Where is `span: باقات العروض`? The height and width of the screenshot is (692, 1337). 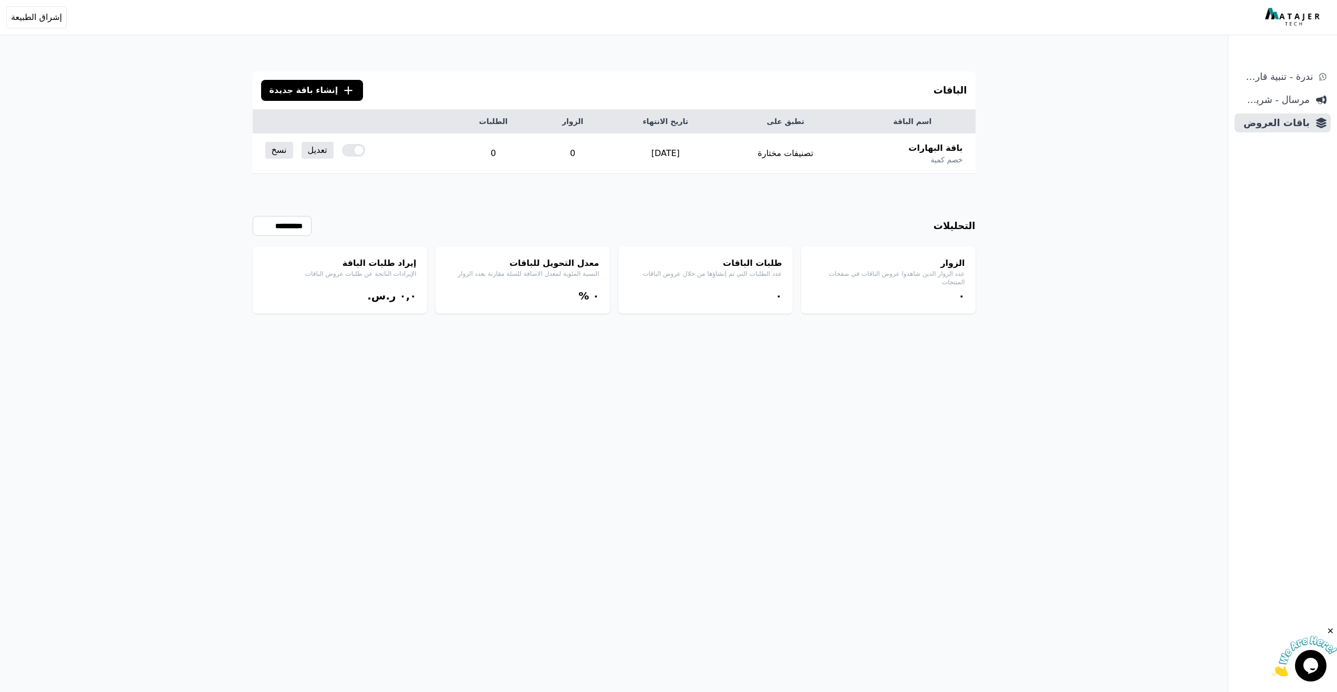 span: باقات العروض is located at coordinates (1274, 123).